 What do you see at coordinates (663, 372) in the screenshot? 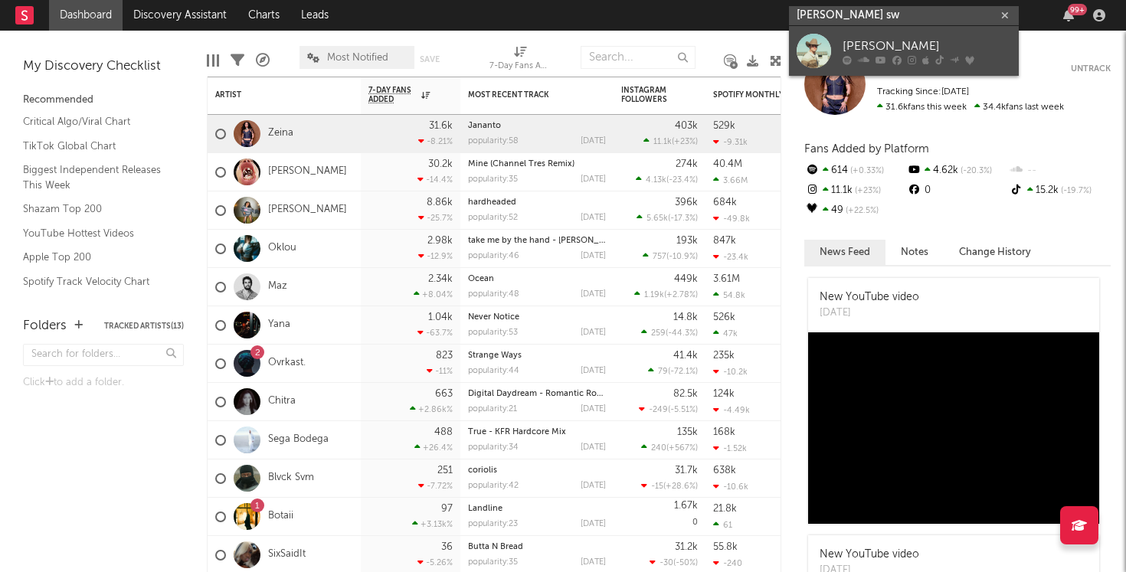
I see `span: 79` at bounding box center [663, 372].